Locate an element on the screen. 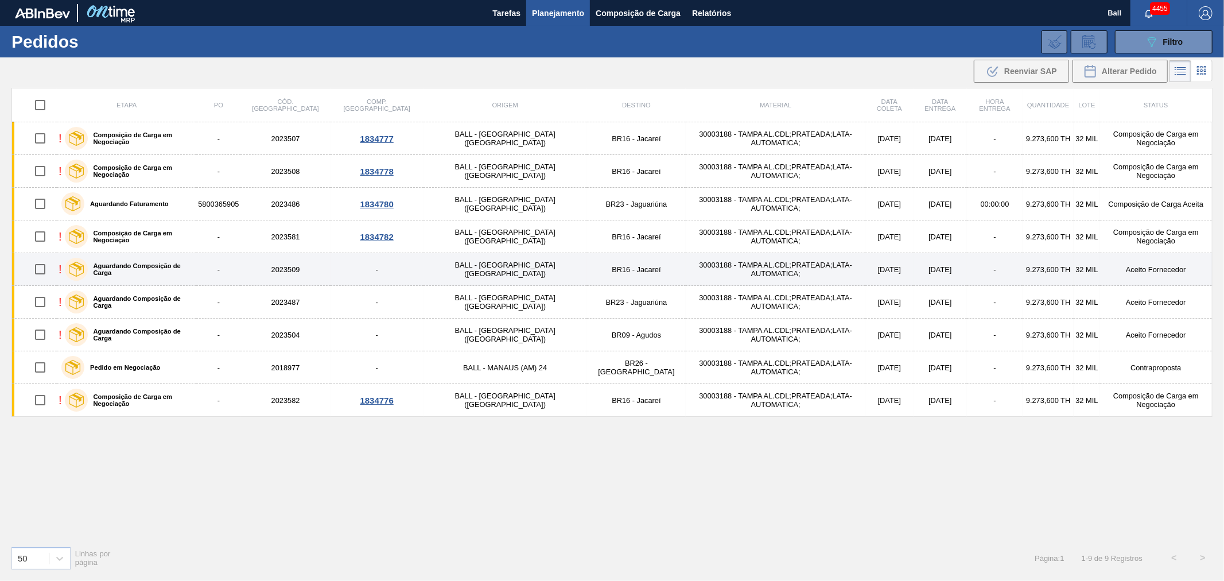 This screenshot has height=581, width=1224. div: Visão em Lista is located at coordinates (1180, 71).